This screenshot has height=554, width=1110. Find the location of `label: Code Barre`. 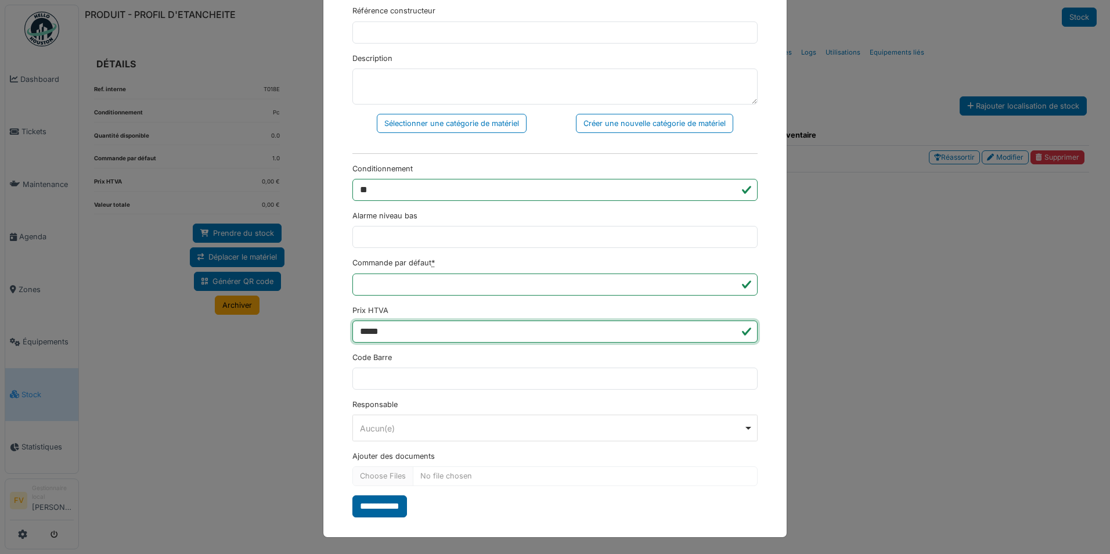

label: Code Barre is located at coordinates (372, 357).